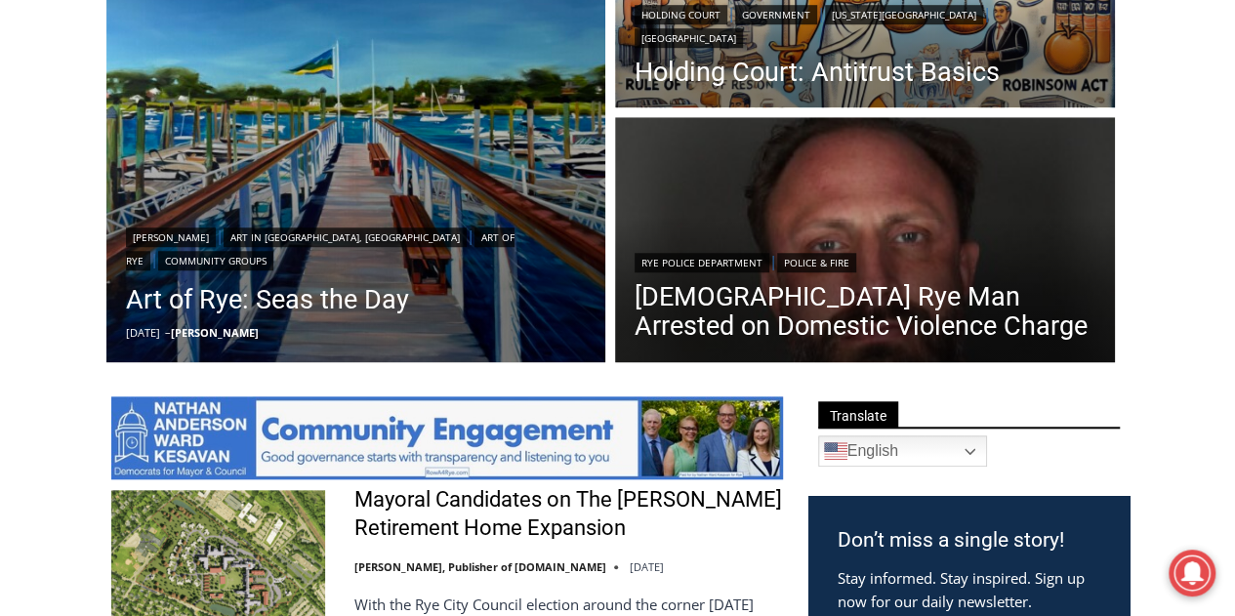 This screenshot has height=616, width=1235. What do you see at coordinates (968, 590) in the screenshot?
I see `p: Stay informed. Stay inspired. Sign up now for our daily newsletter.` at bounding box center [968, 590].